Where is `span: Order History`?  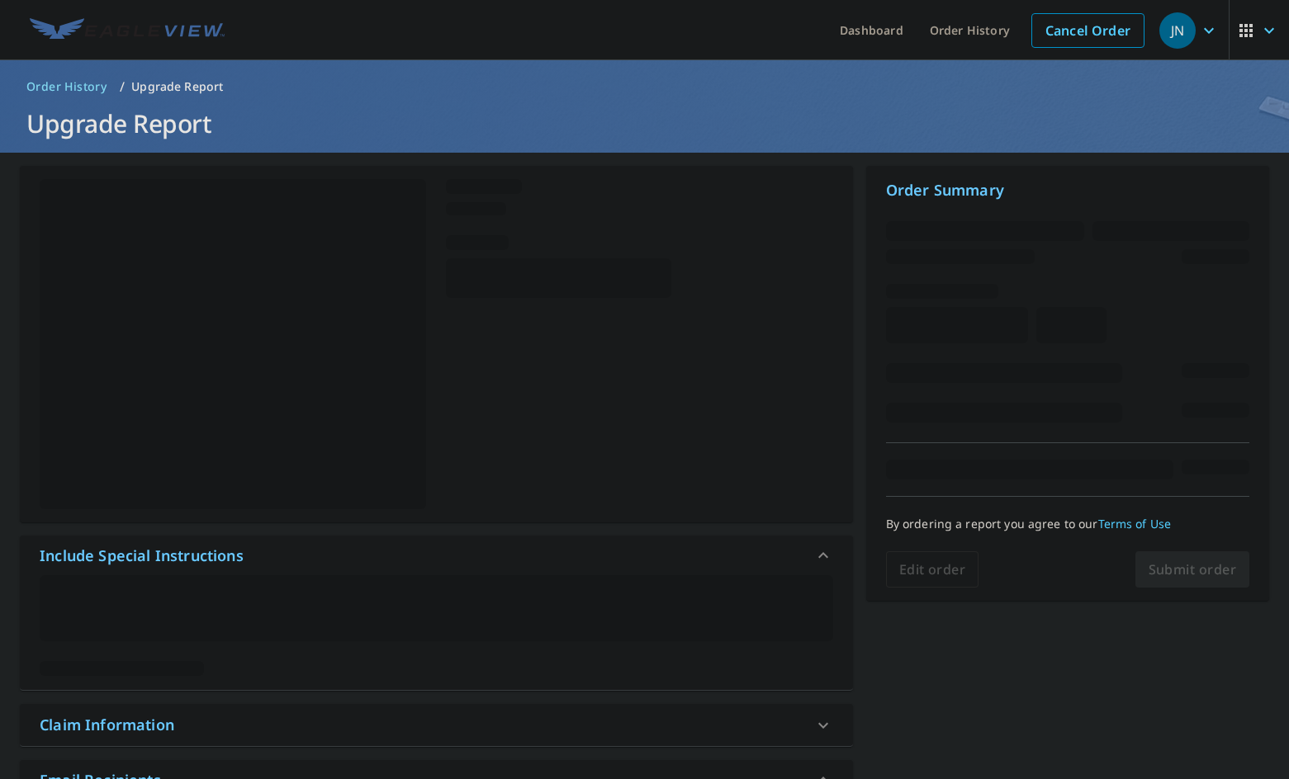 span: Order History is located at coordinates (66, 87).